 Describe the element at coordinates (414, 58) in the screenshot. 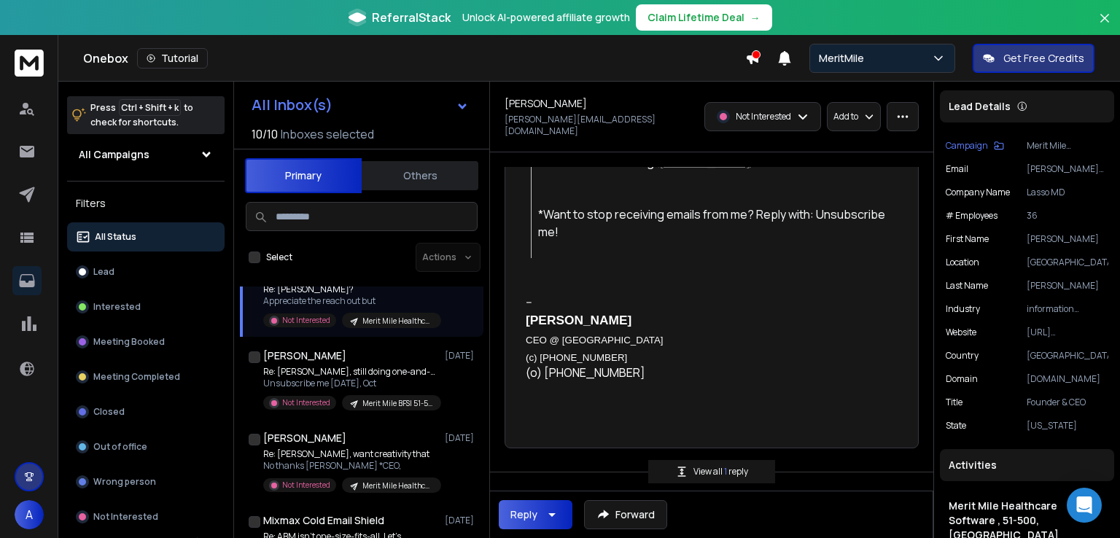

I see `div: Onebox` at that location.